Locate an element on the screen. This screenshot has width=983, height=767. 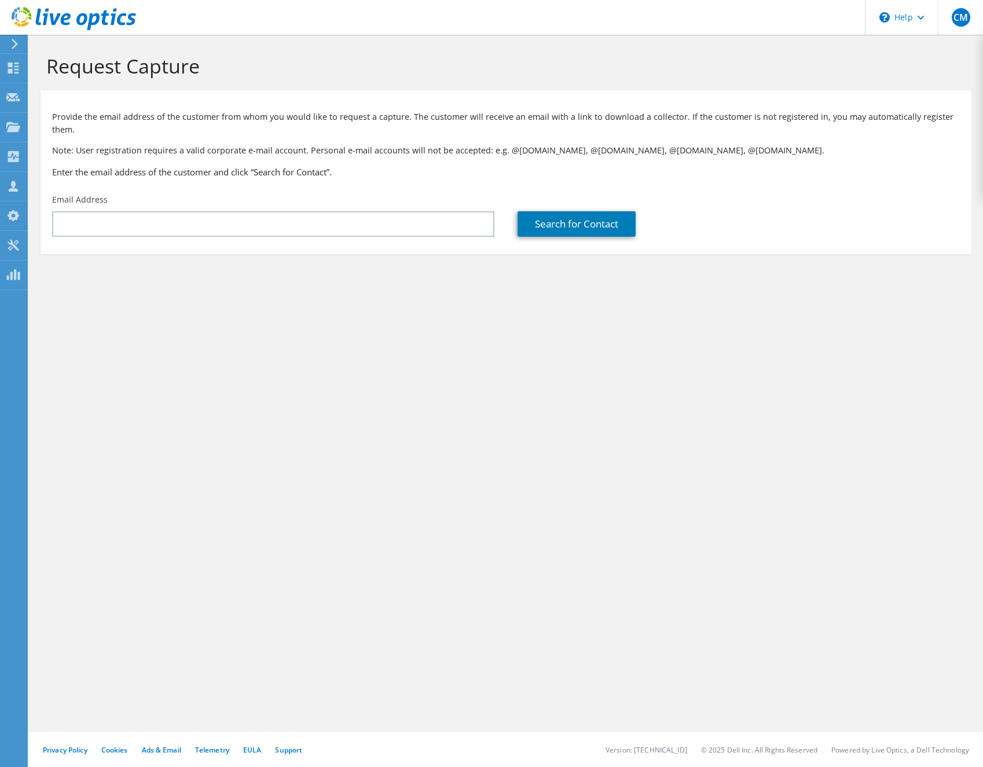
a: Privacy Policy is located at coordinates (65, 749).